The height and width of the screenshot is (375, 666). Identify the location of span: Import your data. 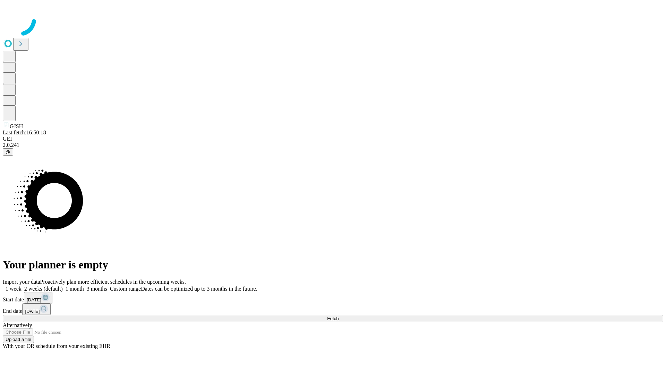
(22, 281).